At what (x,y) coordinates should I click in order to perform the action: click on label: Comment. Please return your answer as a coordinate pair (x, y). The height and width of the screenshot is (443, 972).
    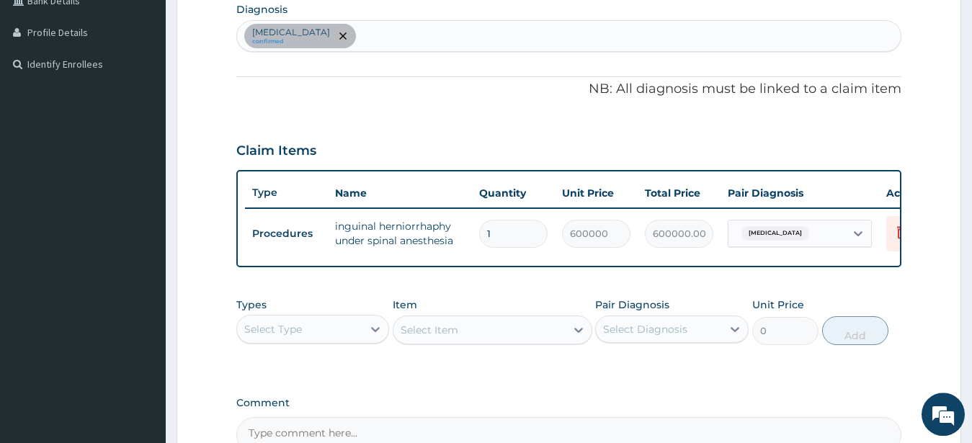
    Looking at the image, I should click on (569, 403).